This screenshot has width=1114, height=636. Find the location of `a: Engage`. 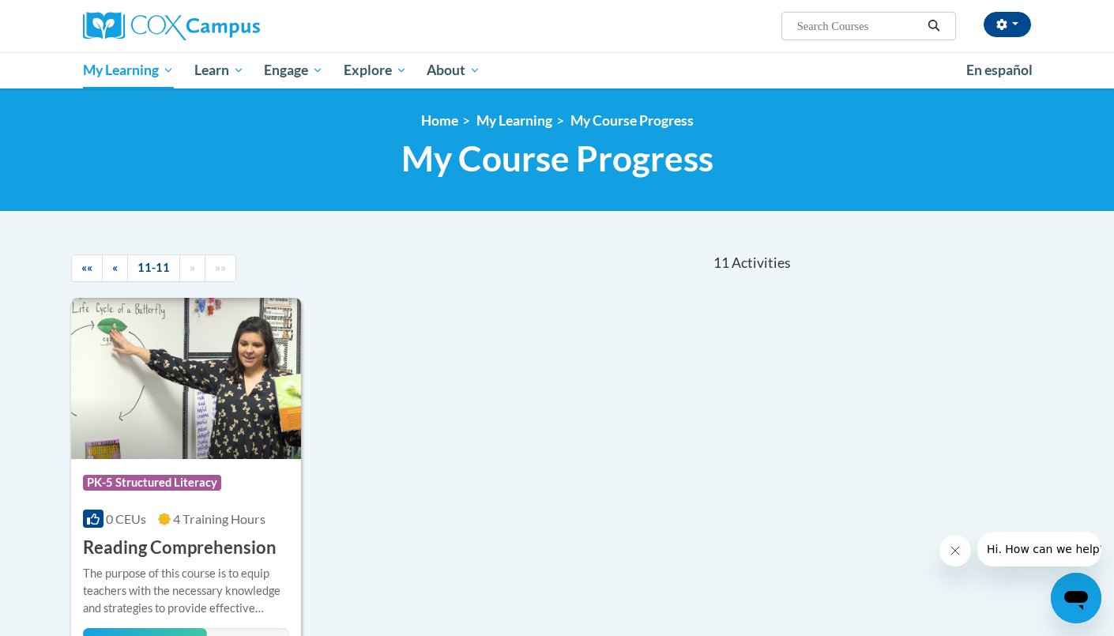

a: Engage is located at coordinates (293, 70).